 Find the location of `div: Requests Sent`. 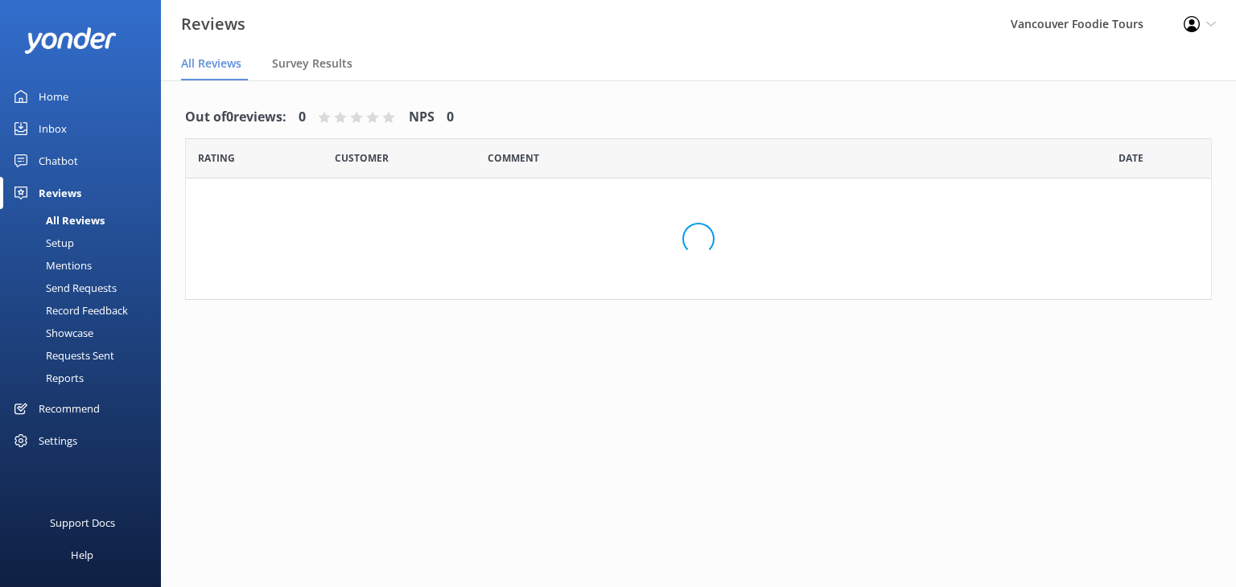

div: Requests Sent is located at coordinates (62, 356).